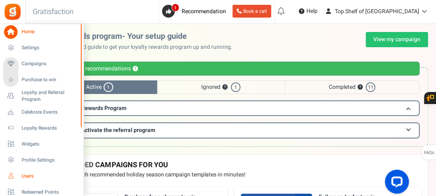  I want to click on a: Home, so click(42, 32).